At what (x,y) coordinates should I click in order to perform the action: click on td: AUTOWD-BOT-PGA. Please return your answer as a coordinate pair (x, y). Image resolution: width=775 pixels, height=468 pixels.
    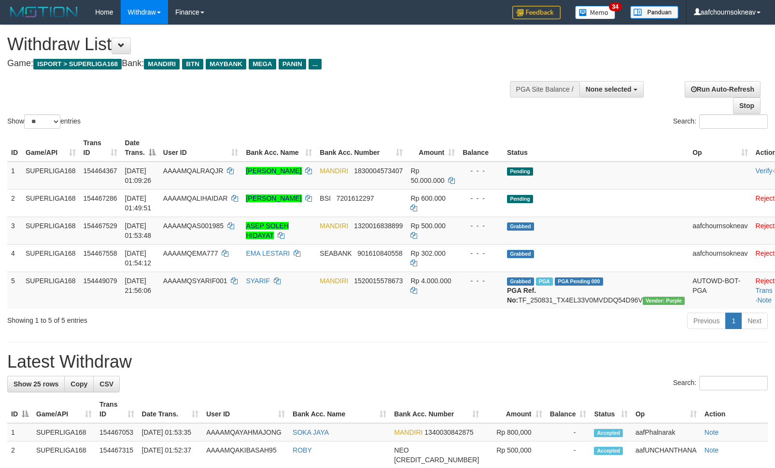
    Looking at the image, I should click on (720, 290).